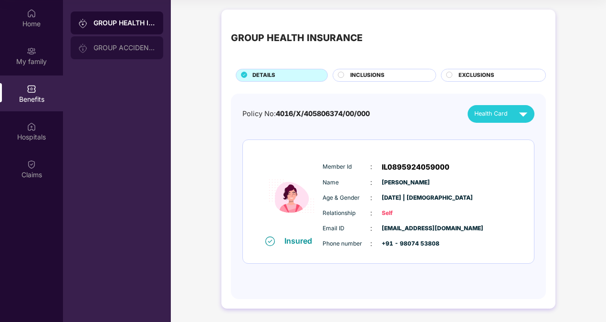 This screenshot has height=322, width=606. I want to click on img: icon, so click(292, 196).